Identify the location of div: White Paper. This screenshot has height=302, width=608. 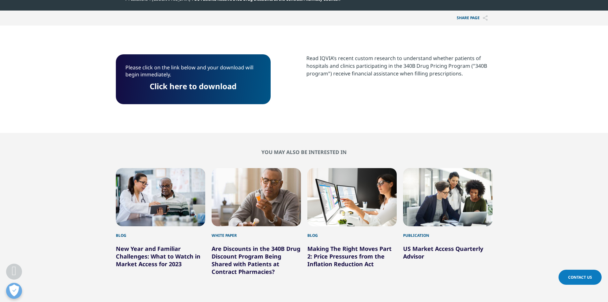
(256, 232).